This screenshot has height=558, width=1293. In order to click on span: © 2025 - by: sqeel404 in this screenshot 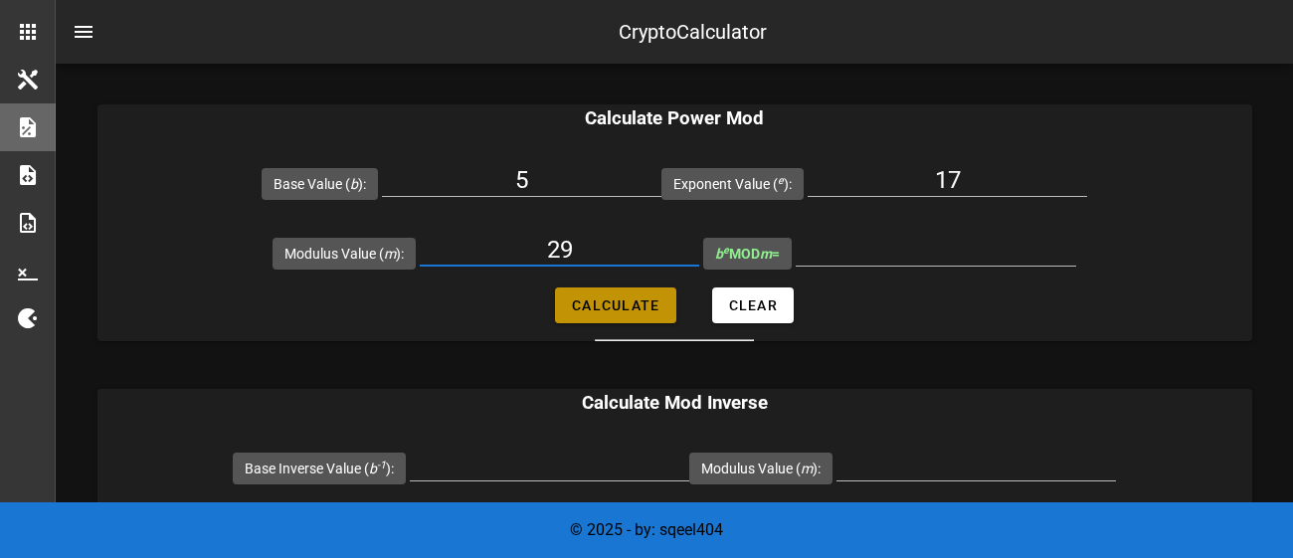, I will do `click(646, 529)`.